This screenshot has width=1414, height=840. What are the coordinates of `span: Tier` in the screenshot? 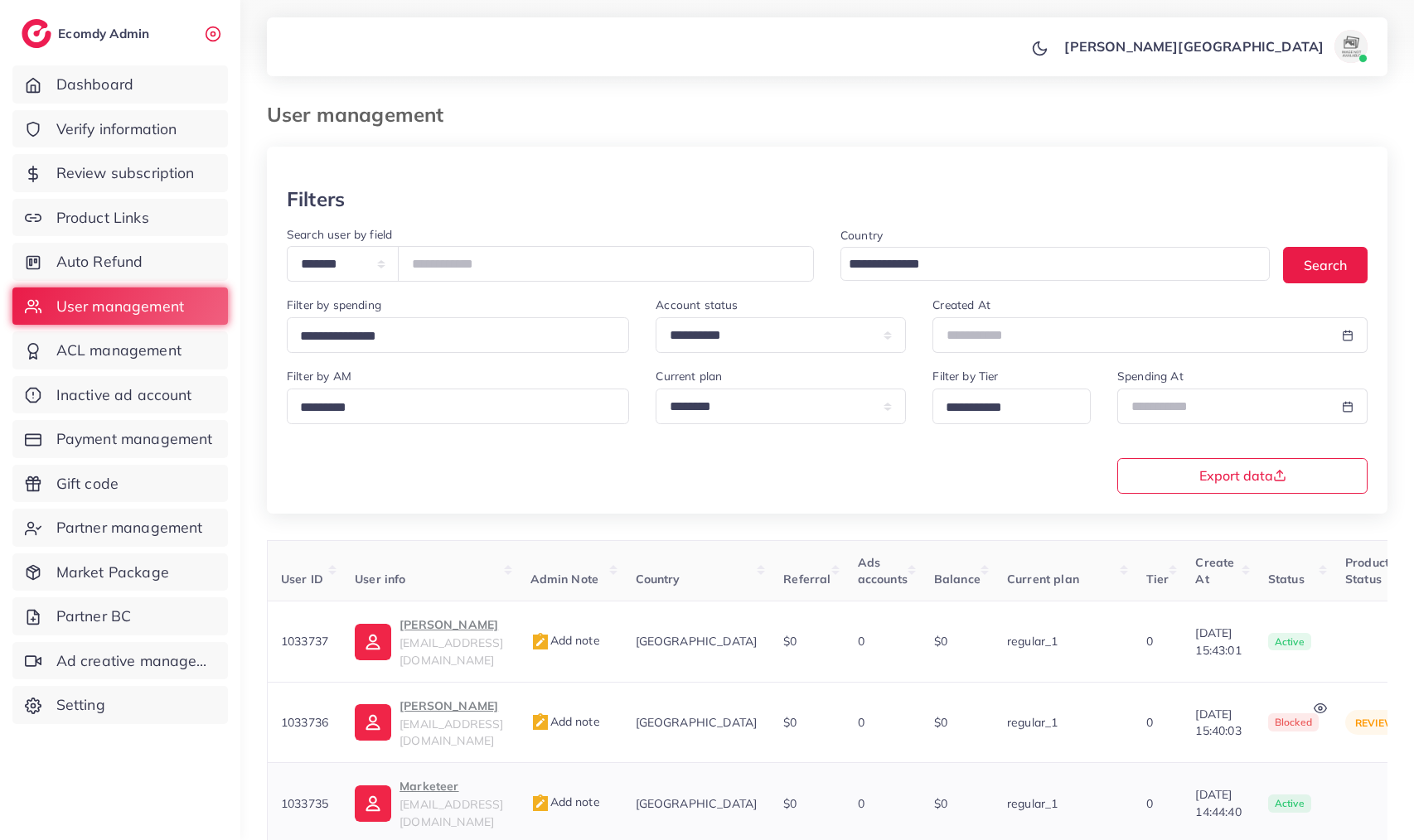 It's located at (1158, 579).